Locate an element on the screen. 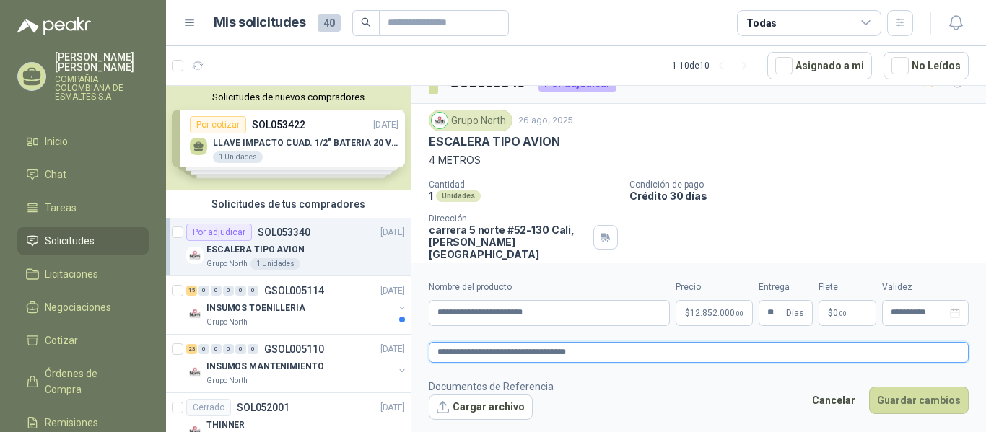 The height and width of the screenshot is (432, 986). span: Licitaciones is located at coordinates (71, 274).